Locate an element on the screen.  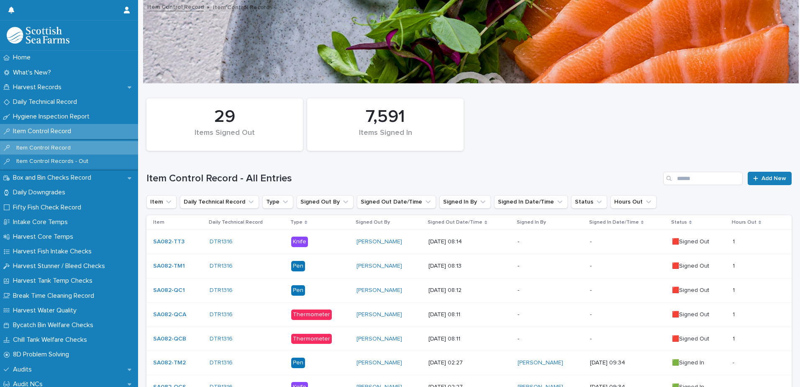
a: SA082-QCB is located at coordinates (169, 338).